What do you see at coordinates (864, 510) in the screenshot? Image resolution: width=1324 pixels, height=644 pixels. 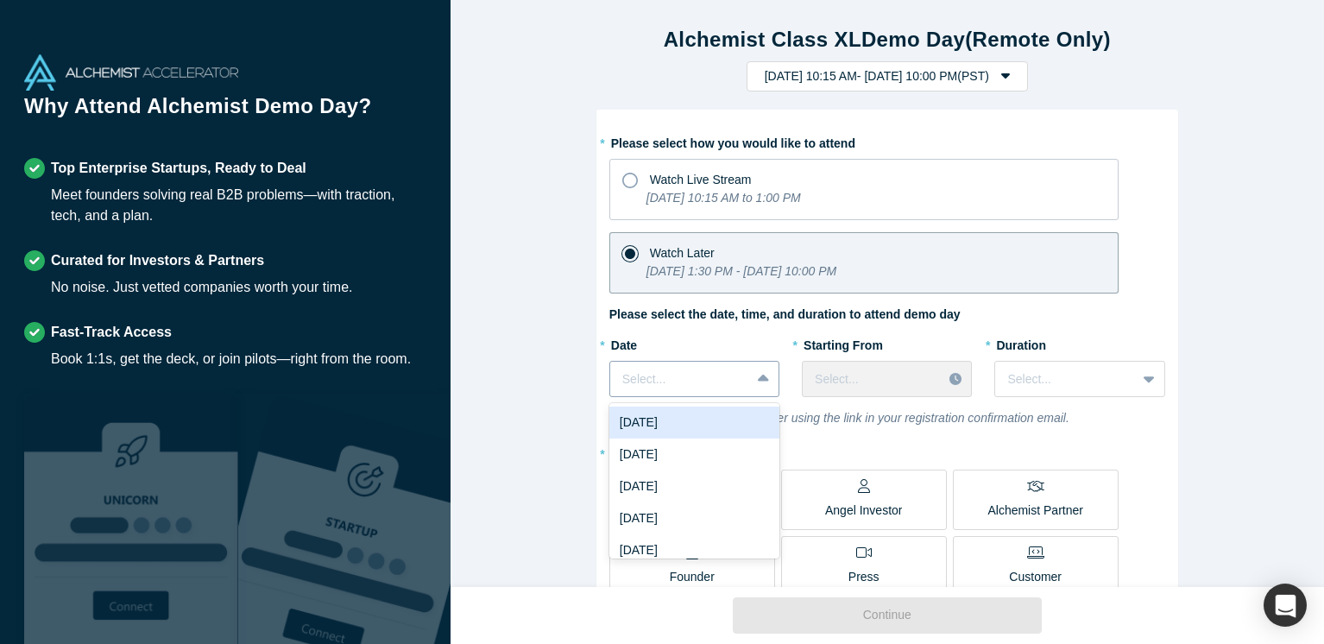 I see `p: Angel Investor` at bounding box center [864, 510].